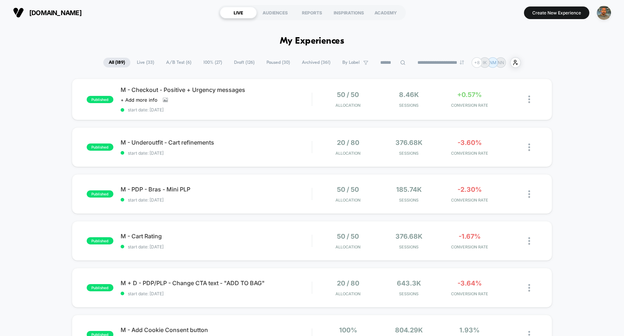  What do you see at coordinates (476, 62) in the screenshot?
I see `div: + 8` at bounding box center [476, 62].